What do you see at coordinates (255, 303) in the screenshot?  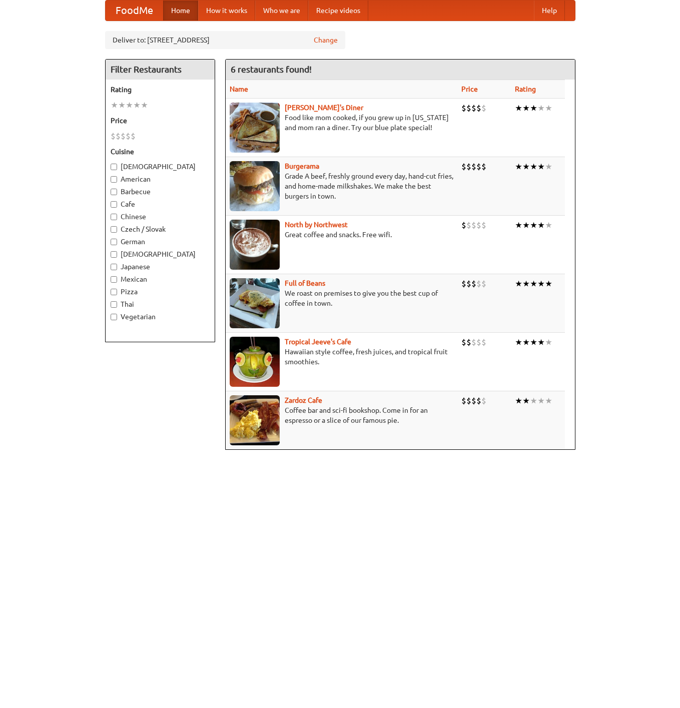 I see `img: beans.jpg` at bounding box center [255, 303].